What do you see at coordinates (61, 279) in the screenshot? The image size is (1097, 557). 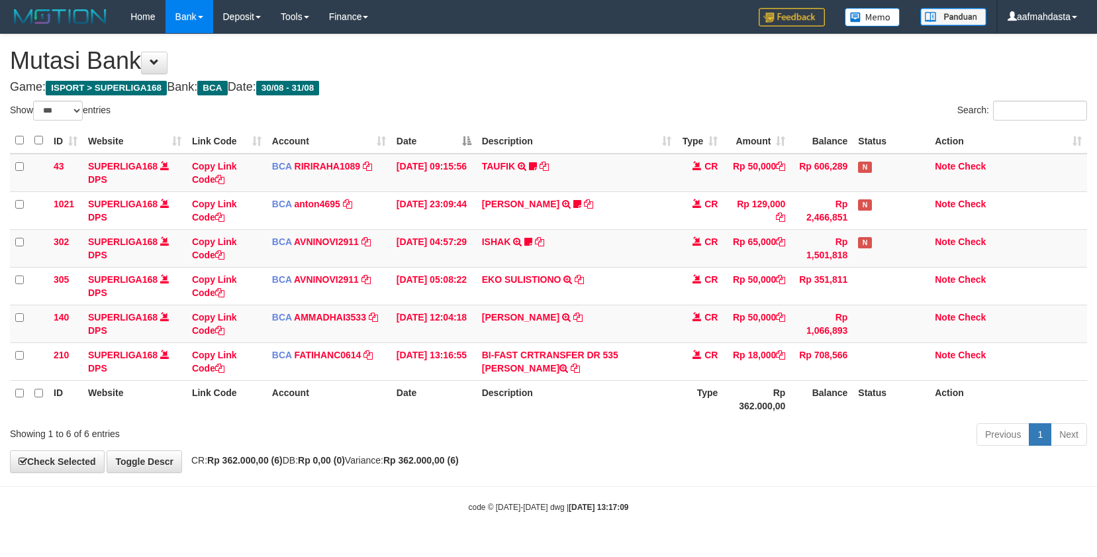 I see `span: 305` at bounding box center [61, 279].